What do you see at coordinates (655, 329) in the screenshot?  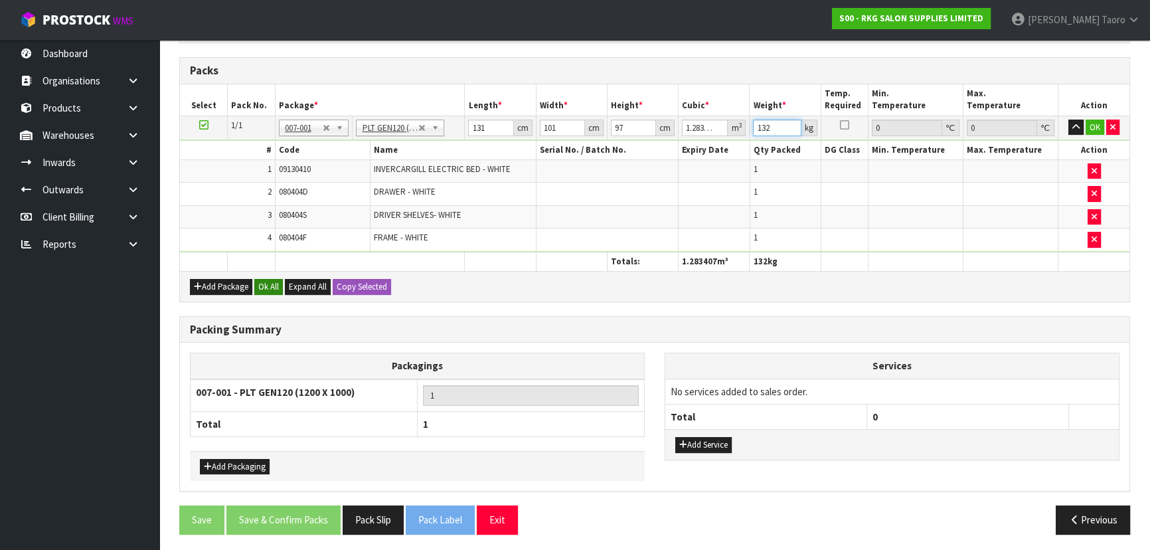 I see `h3: Packing Summary` at bounding box center [655, 329].